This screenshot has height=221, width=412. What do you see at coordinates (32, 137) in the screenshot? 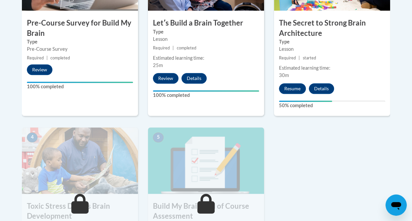
I see `span: 4` at bounding box center [32, 137].